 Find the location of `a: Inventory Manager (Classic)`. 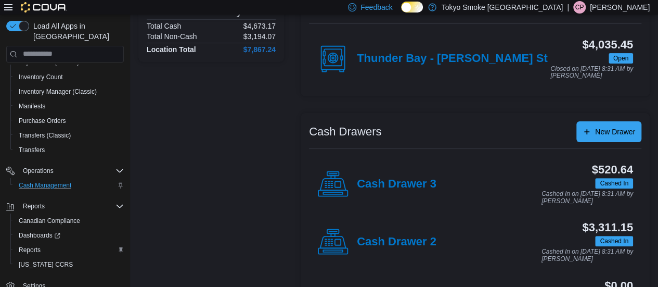

a: Inventory Manager (Classic) is located at coordinates (58, 92).